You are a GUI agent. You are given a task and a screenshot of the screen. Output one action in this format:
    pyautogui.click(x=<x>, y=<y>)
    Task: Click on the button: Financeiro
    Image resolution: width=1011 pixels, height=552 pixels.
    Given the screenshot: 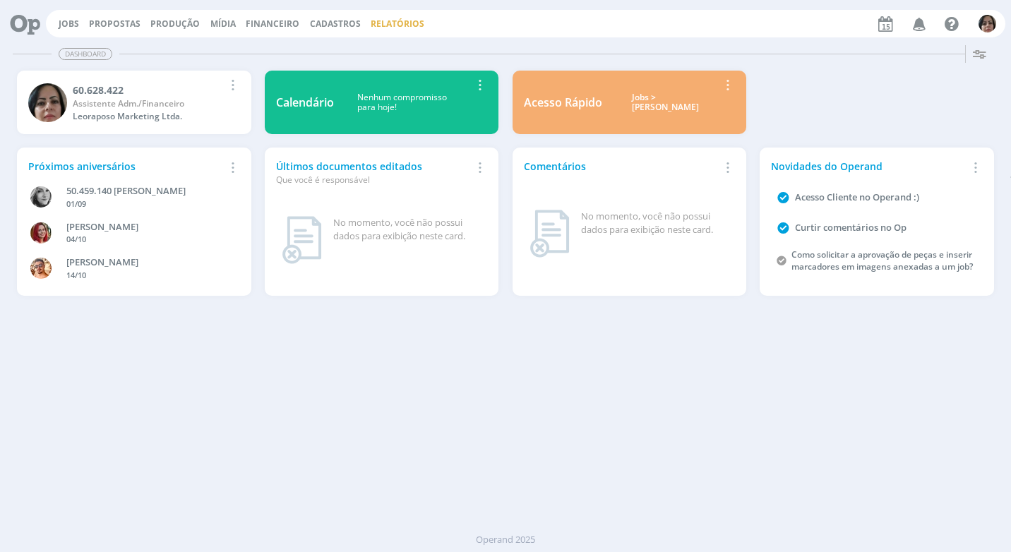 What is the action you would take?
    pyautogui.click(x=273, y=24)
    